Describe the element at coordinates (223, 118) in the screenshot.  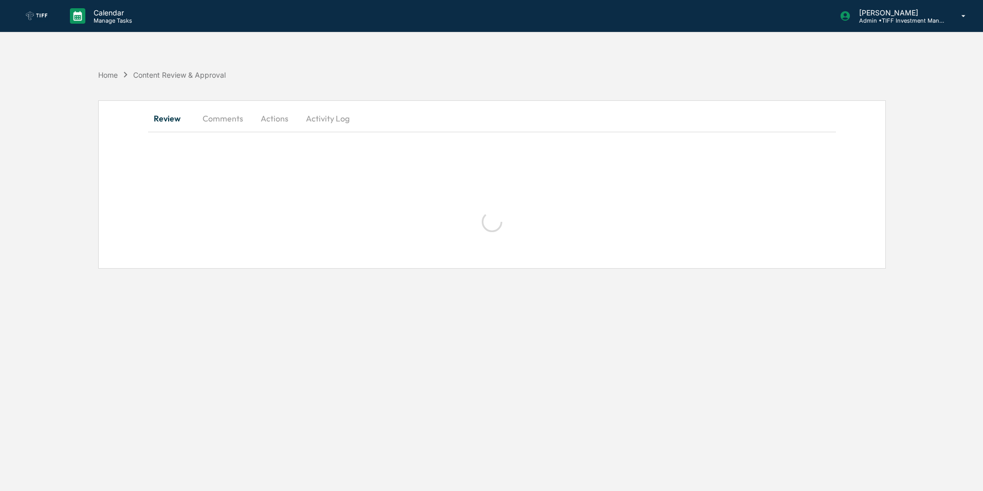
I see `button: Comments` at that location.